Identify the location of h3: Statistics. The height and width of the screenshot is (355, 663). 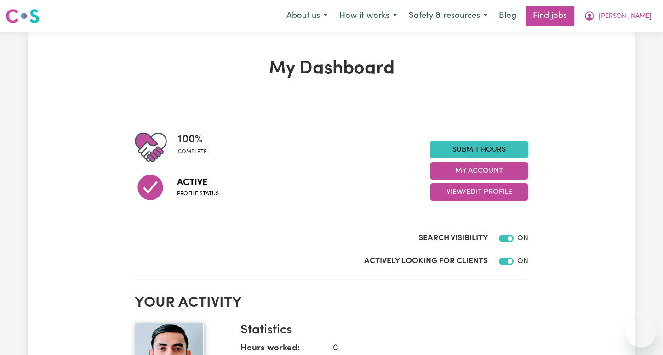
(381, 331).